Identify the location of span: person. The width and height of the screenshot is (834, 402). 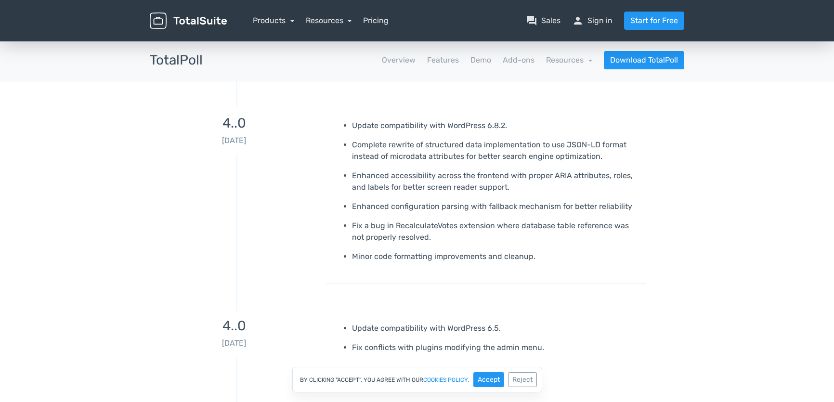
(578, 21).